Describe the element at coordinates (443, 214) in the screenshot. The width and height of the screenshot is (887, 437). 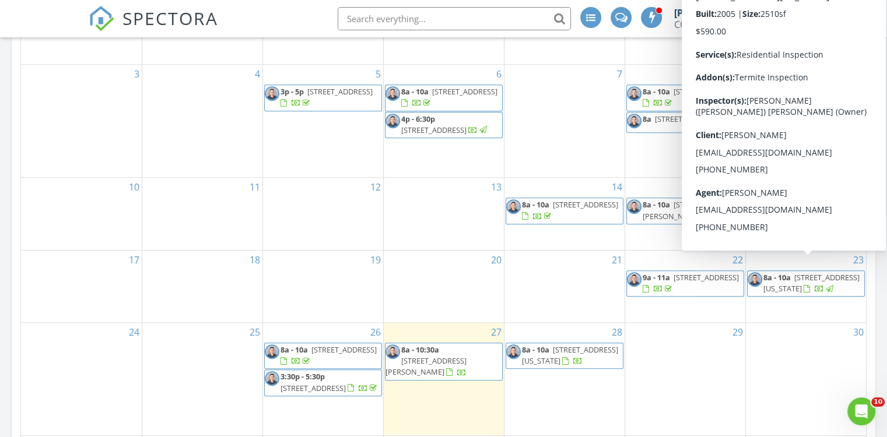
I see `td: Go to August 13, 2025` at that location.